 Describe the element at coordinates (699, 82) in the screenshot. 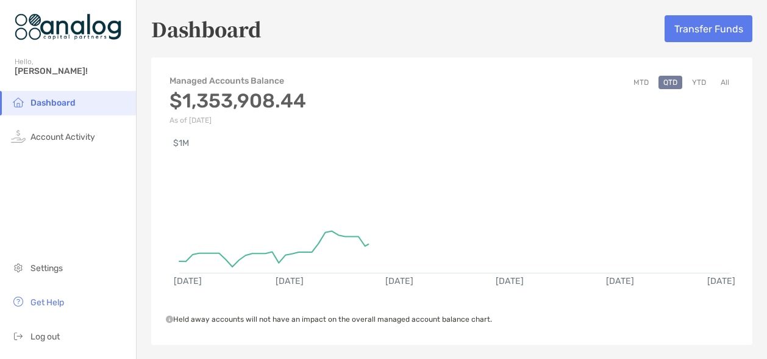

I see `button: YTD` at that location.